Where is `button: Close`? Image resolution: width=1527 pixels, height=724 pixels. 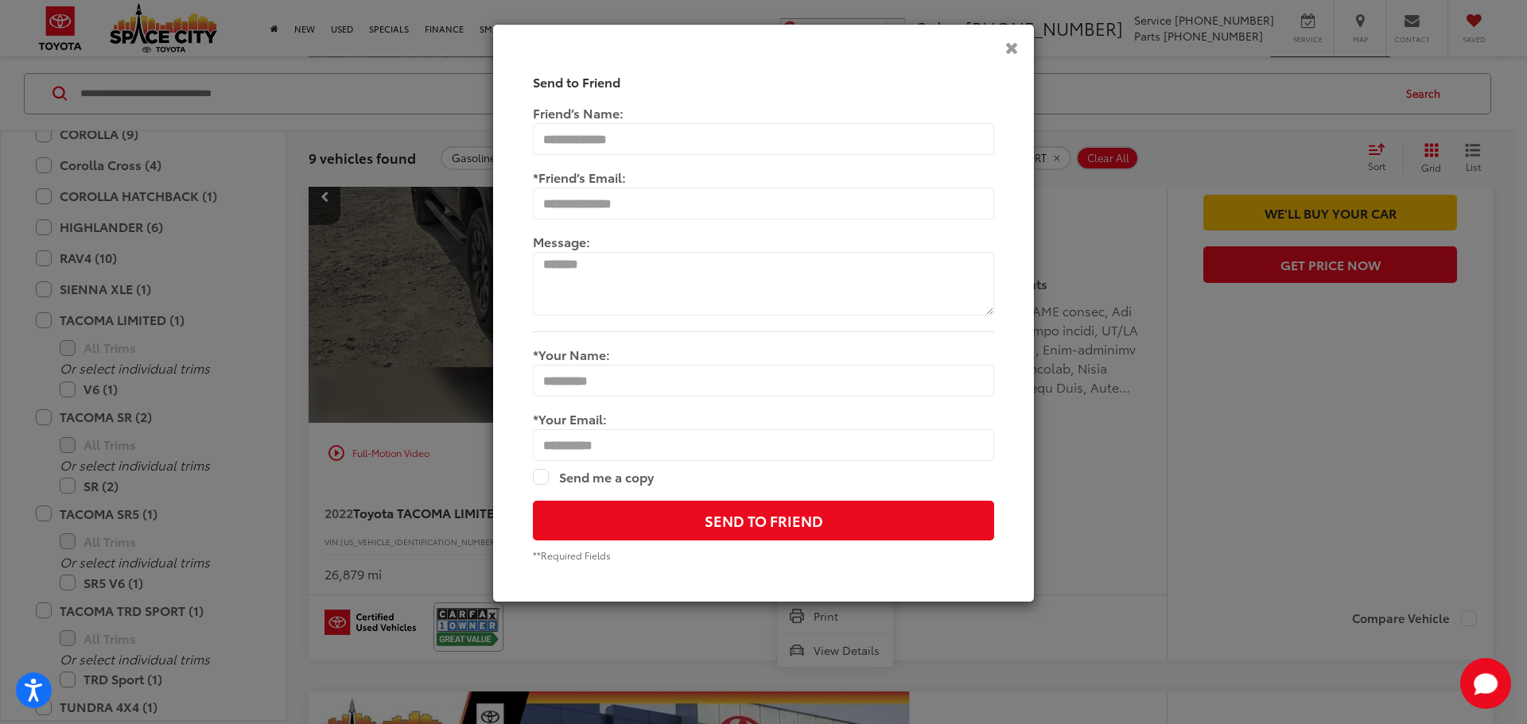 button: Close is located at coordinates (1011, 47).